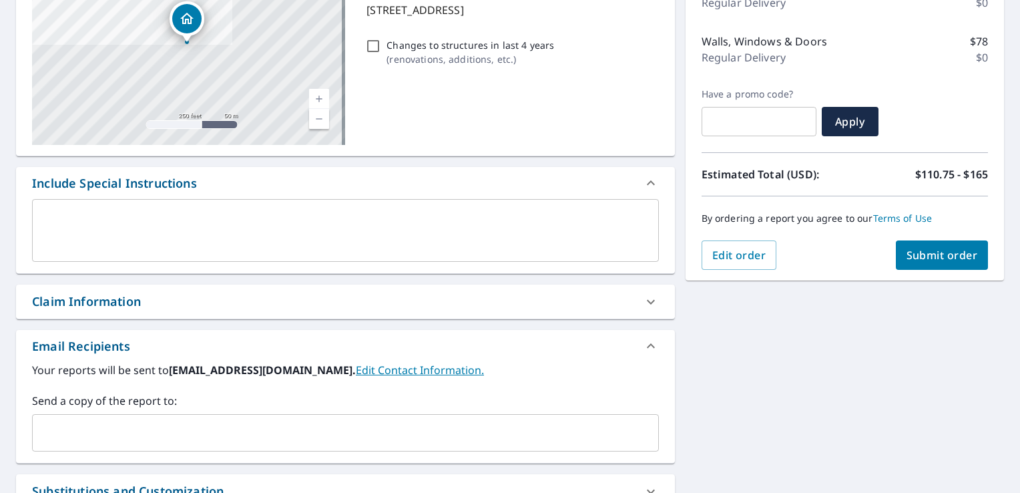  Describe the element at coordinates (319, 99) in the screenshot. I see `a: Current Level 17, Zoom In` at that location.